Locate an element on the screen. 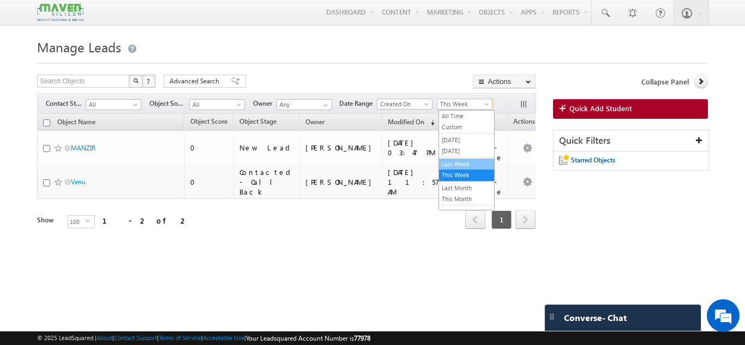 The width and height of the screenshot is (745, 345). span: Contact Stage is located at coordinates (65, 104).